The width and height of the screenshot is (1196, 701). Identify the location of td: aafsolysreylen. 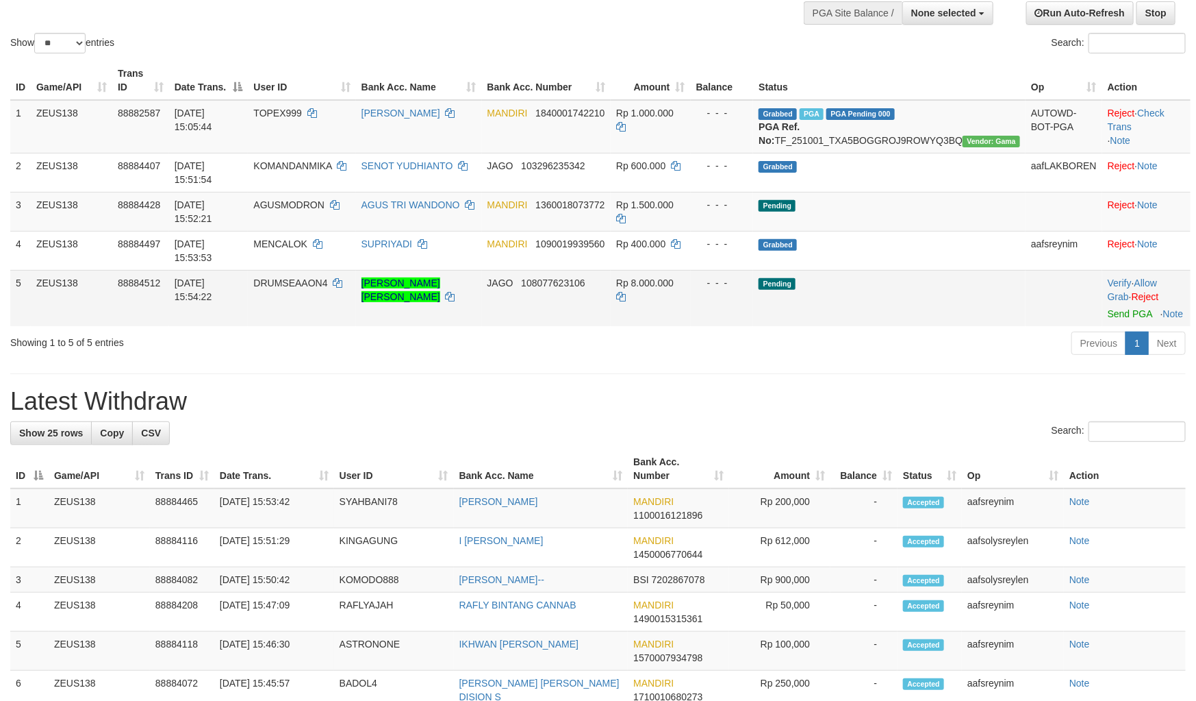
(1013, 579).